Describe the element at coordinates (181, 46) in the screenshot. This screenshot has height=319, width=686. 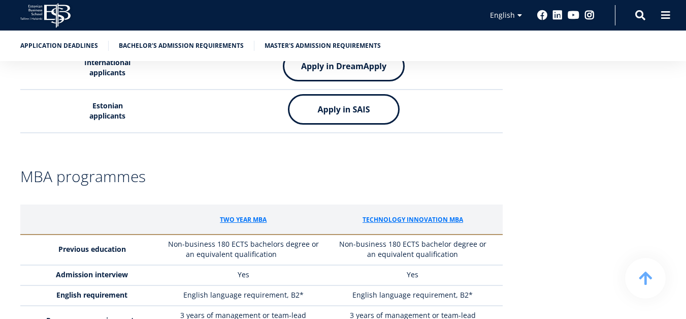
I see `a: Bachelor's admission requirements` at that location.